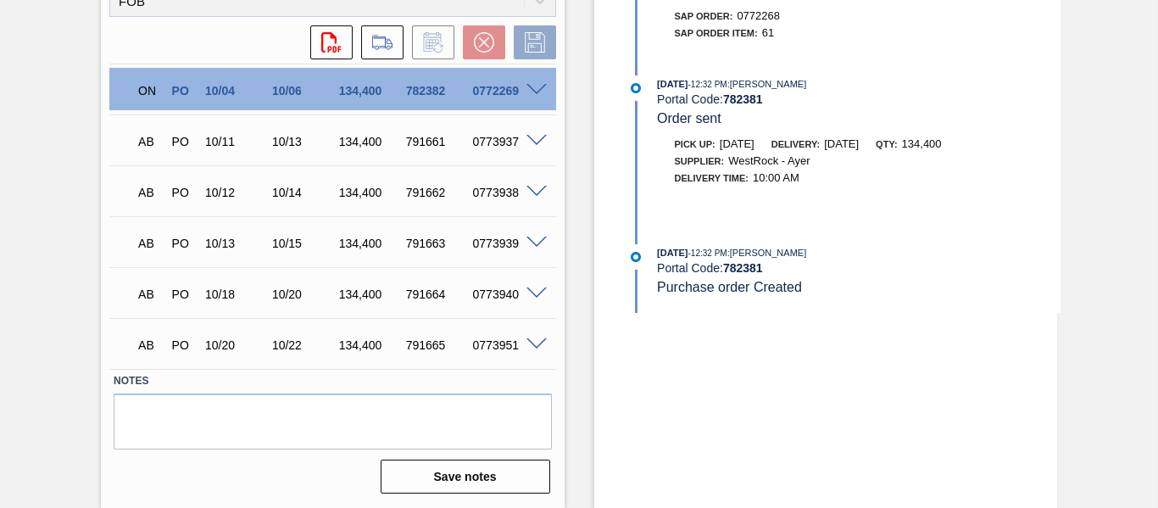 Image resolution: width=1158 pixels, height=508 pixels. I want to click on label: Notes, so click(332, 381).